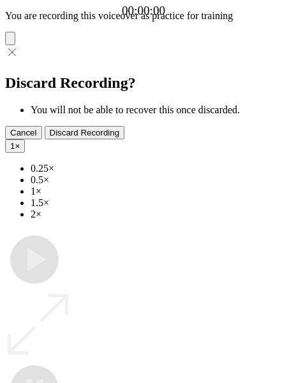 This screenshot has height=383, width=287. What do you see at coordinates (15, 146) in the screenshot?
I see `button: 1×` at bounding box center [15, 146].